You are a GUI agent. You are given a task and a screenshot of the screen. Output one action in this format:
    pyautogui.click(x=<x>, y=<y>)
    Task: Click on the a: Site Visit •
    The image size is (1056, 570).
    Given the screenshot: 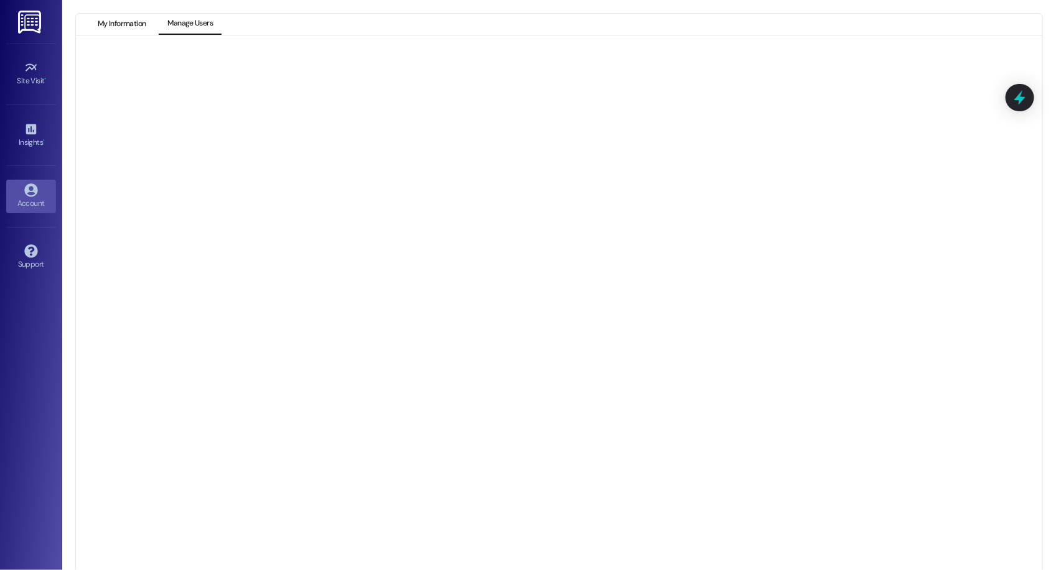 What is the action you would take?
    pyautogui.click(x=31, y=74)
    